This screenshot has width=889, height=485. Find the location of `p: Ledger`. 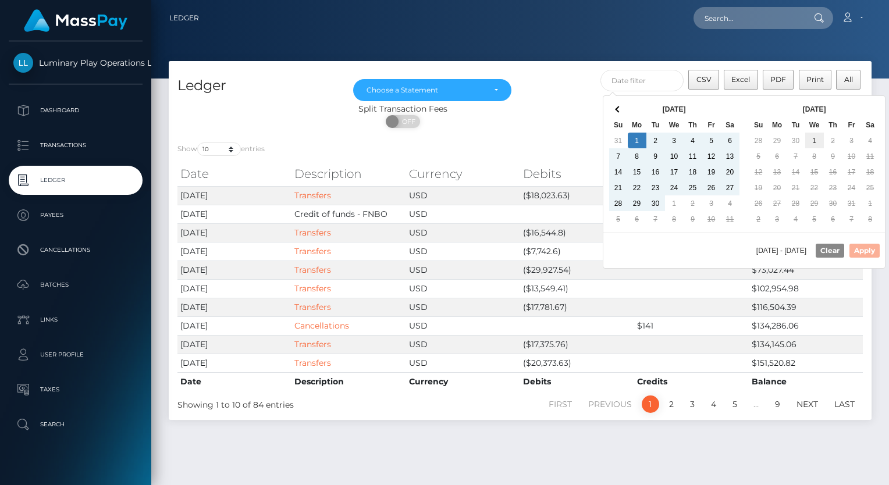

p: Ledger is located at coordinates (76, 180).